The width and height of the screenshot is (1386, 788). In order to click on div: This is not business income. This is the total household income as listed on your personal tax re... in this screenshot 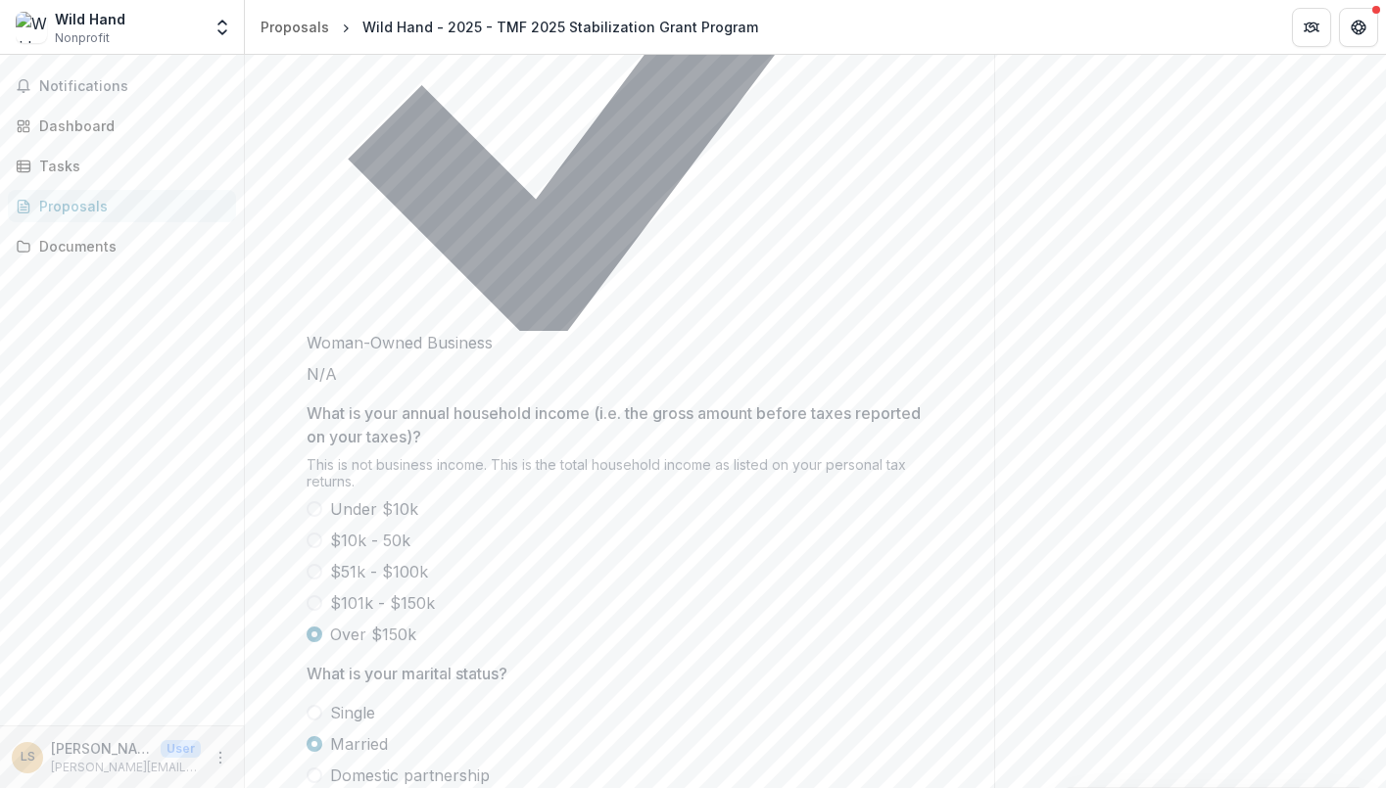, I will do `click(620, 477)`.